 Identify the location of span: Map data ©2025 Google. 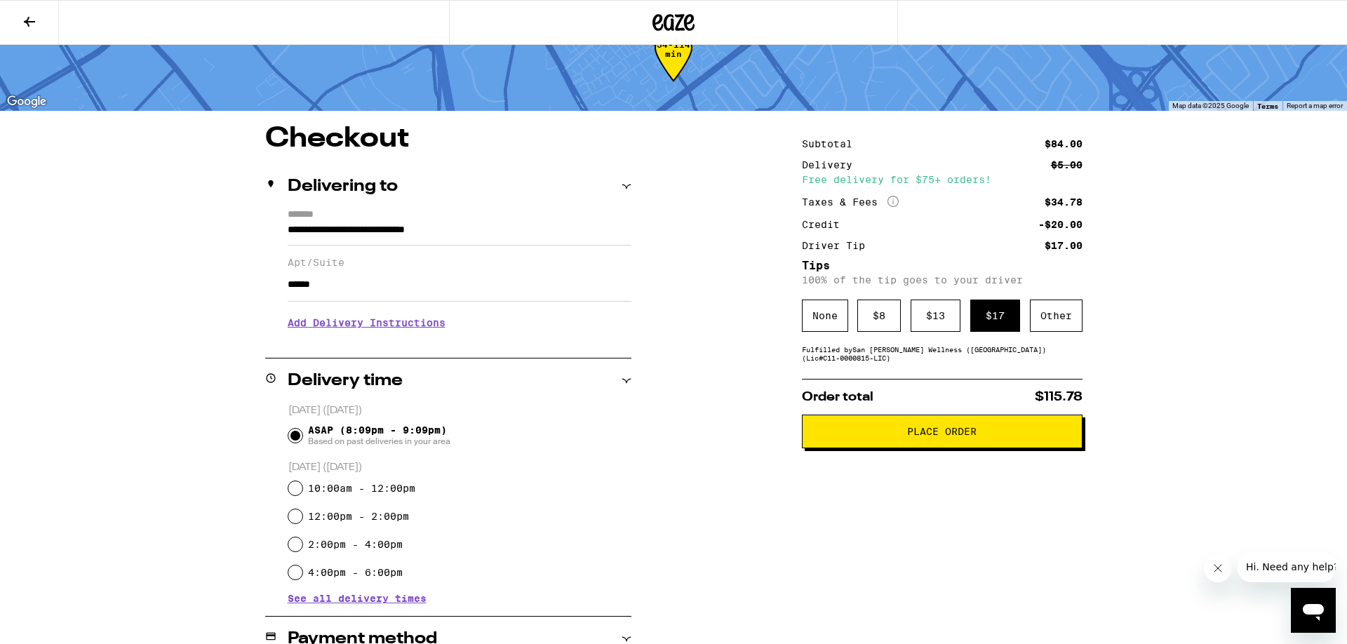
(1210, 105).